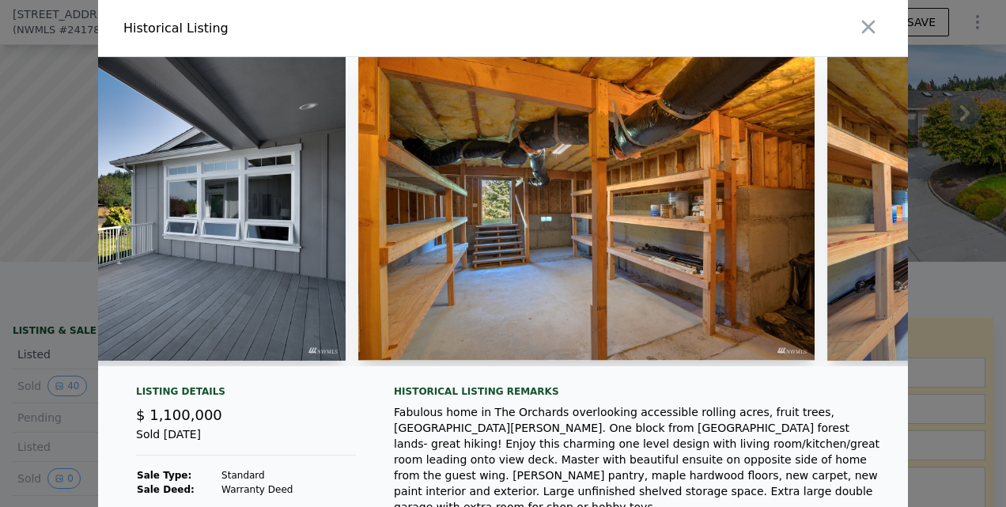 The image size is (1006, 507). I want to click on td: Standard, so click(288, 475).